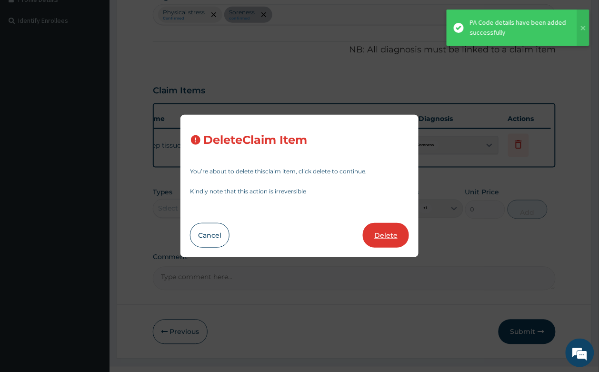 This screenshot has width=599, height=372. I want to click on button: Cancel, so click(209, 235).